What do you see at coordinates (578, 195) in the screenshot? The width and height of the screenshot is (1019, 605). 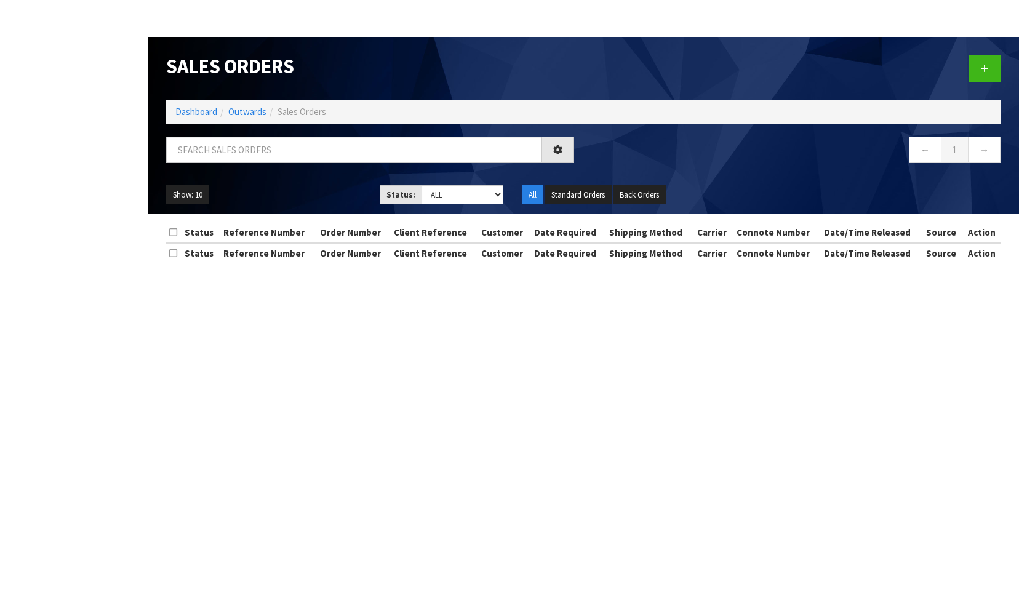 I see `button: Standard Orders` at bounding box center [578, 195].